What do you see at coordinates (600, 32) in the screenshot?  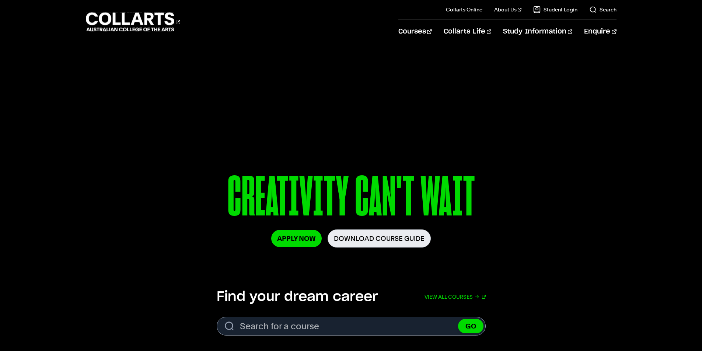 I see `a: Enquire` at bounding box center [600, 32].